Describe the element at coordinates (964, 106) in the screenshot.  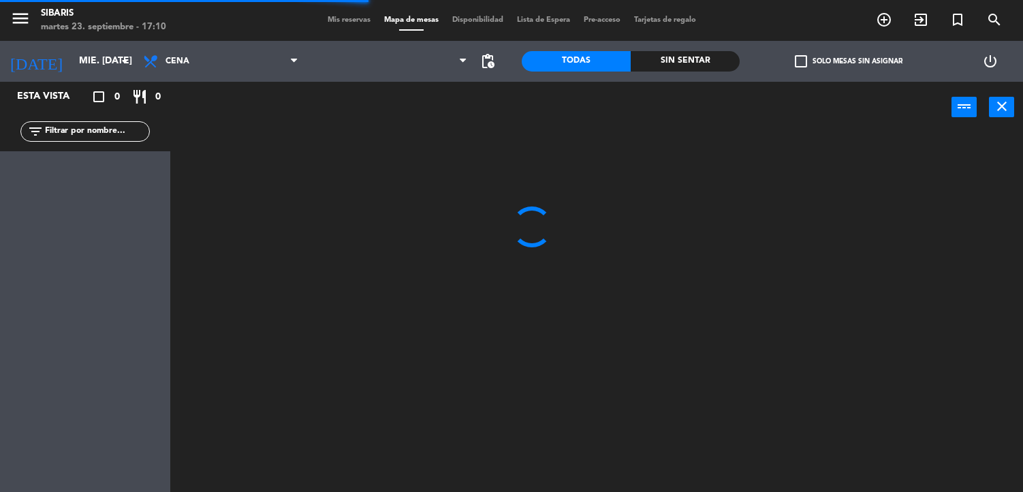
I see `i: power_input` at that location.